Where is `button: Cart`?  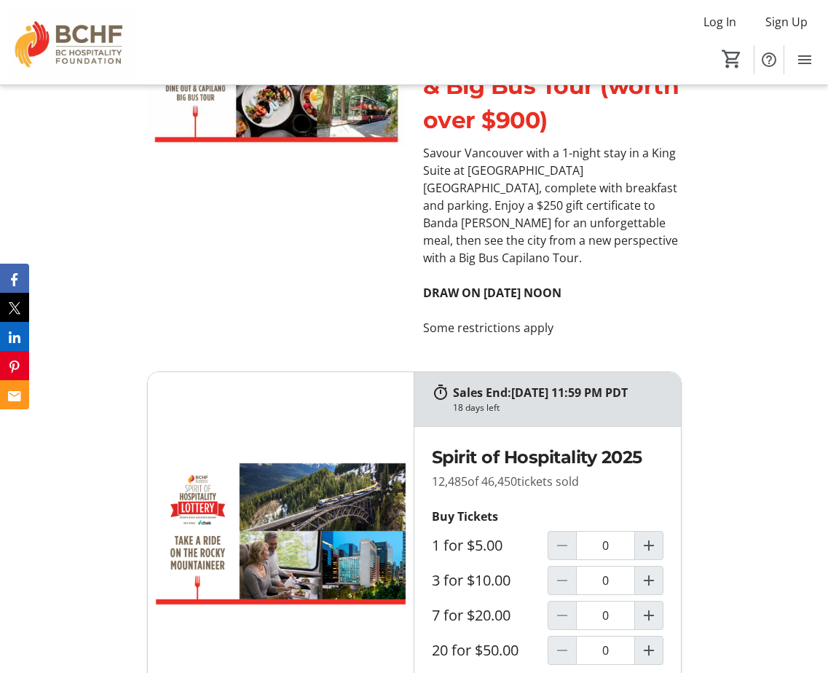
button: Cart is located at coordinates (732, 59).